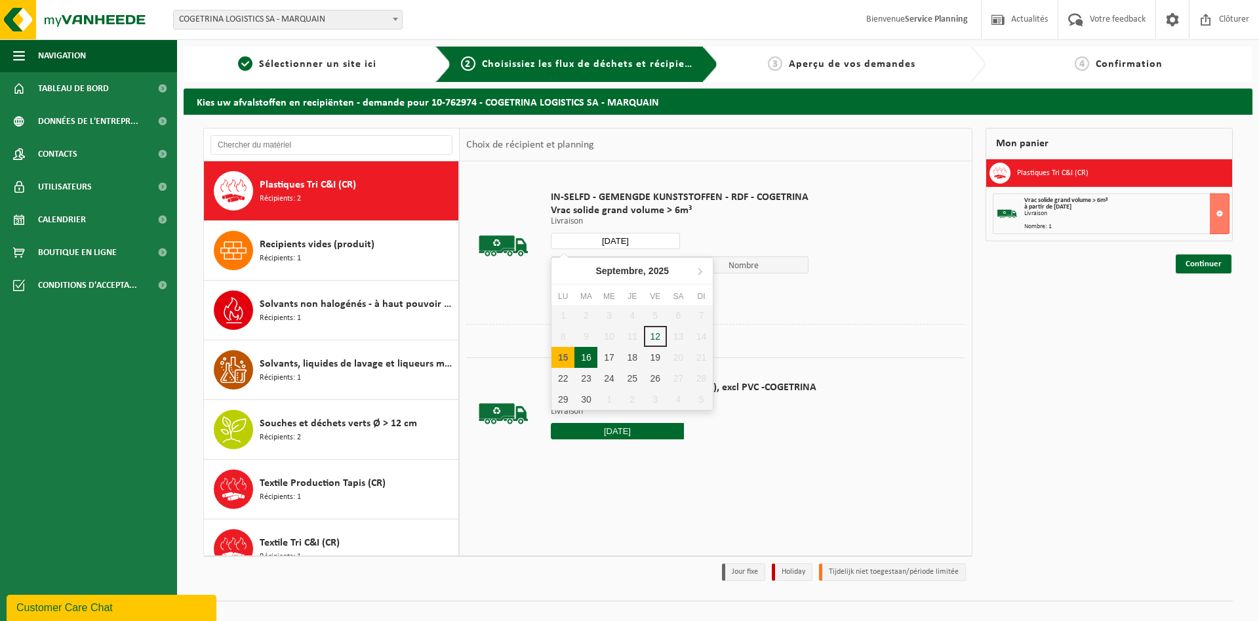  I want to click on div: 15, so click(563, 357).